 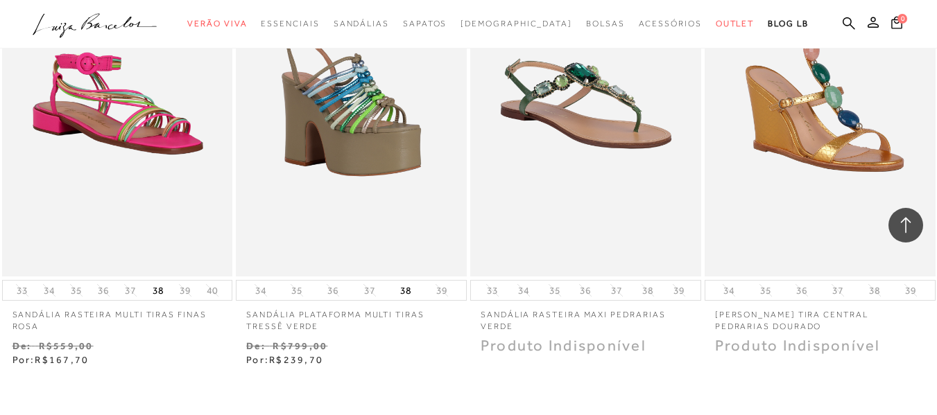 I want to click on a: Sandália rasteira multi tiras finas rosa, so click(x=117, y=317).